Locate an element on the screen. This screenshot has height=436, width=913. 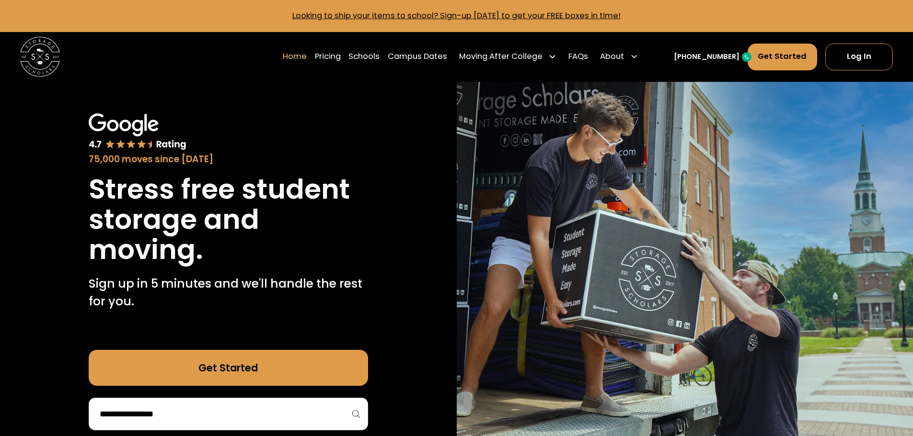
a: FAQs is located at coordinates (578, 57).